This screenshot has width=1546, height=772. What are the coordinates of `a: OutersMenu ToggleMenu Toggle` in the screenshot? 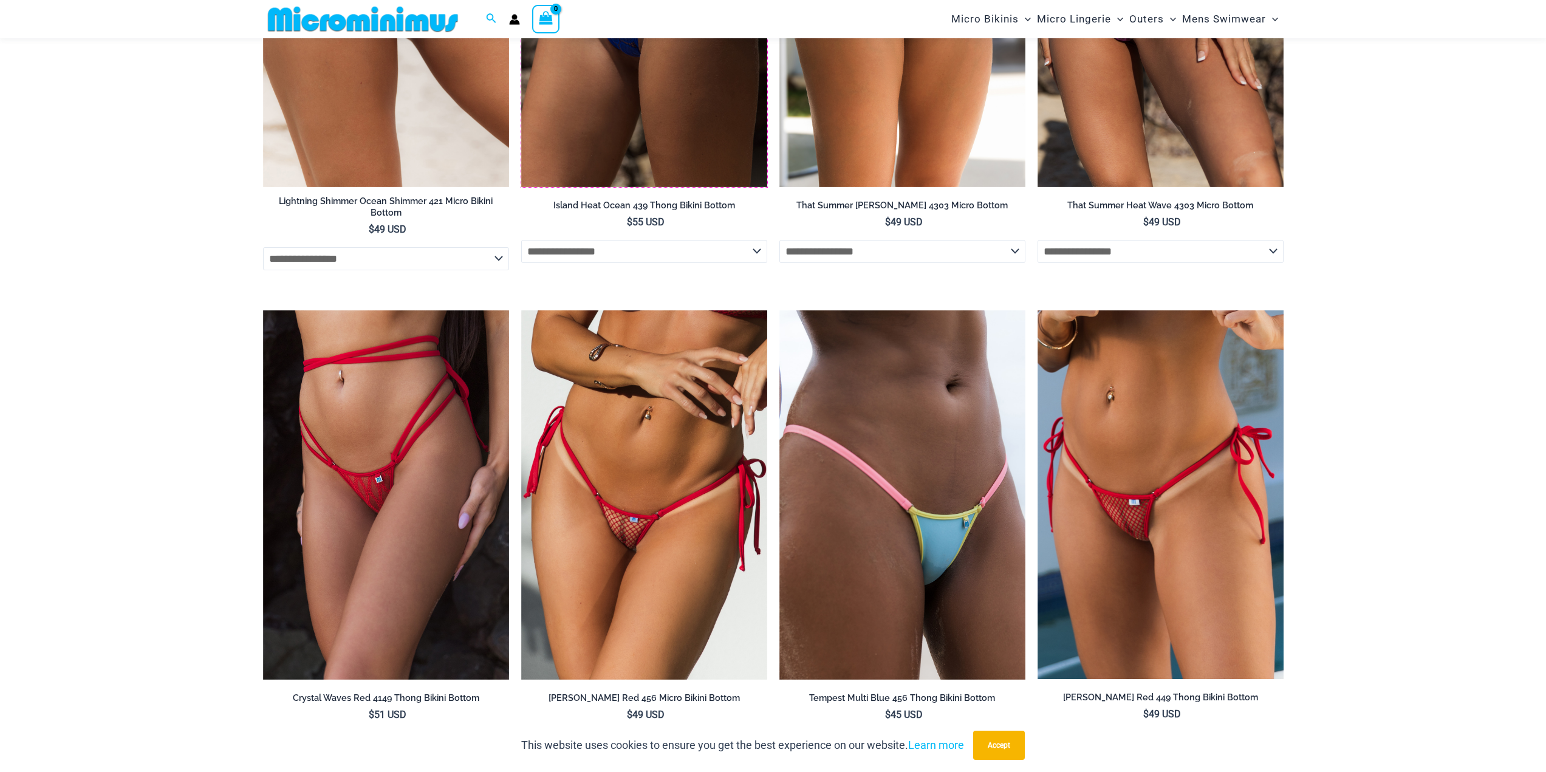 It's located at (1153, 19).